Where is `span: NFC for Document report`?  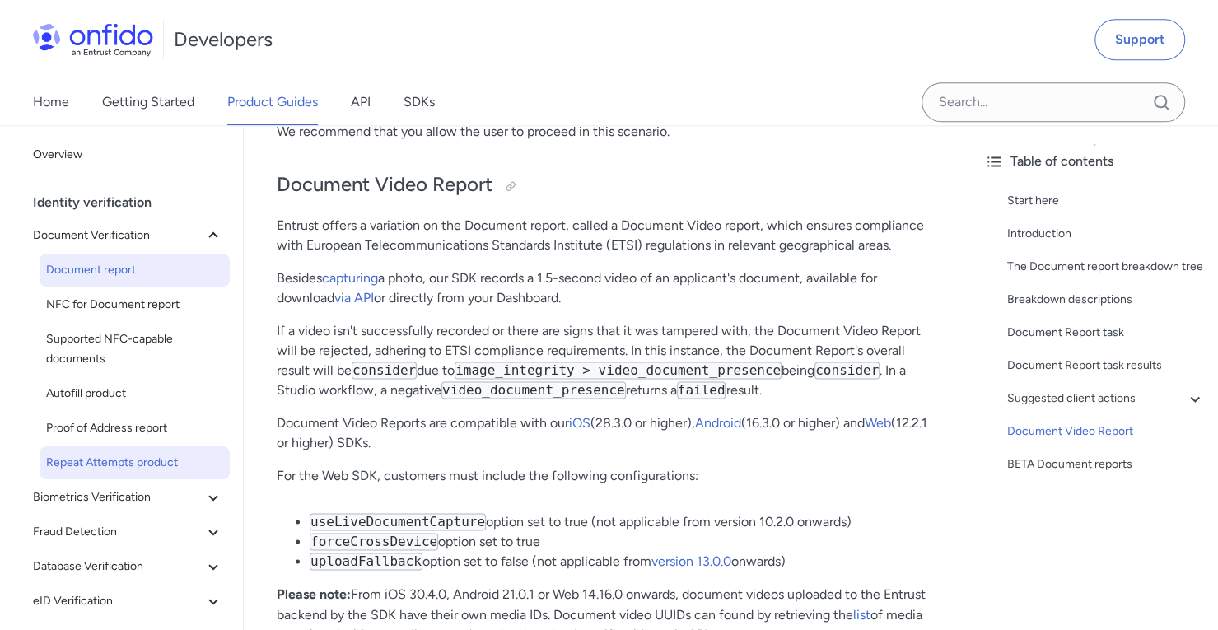 span: NFC for Document report is located at coordinates (134, 305).